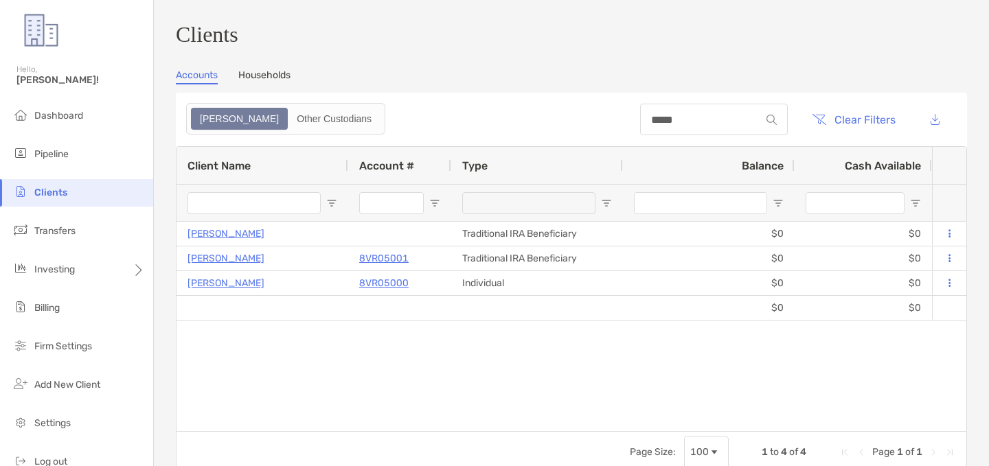 This screenshot has height=466, width=989. What do you see at coordinates (384, 283) in the screenshot?
I see `a: 8VR05000` at bounding box center [384, 283].